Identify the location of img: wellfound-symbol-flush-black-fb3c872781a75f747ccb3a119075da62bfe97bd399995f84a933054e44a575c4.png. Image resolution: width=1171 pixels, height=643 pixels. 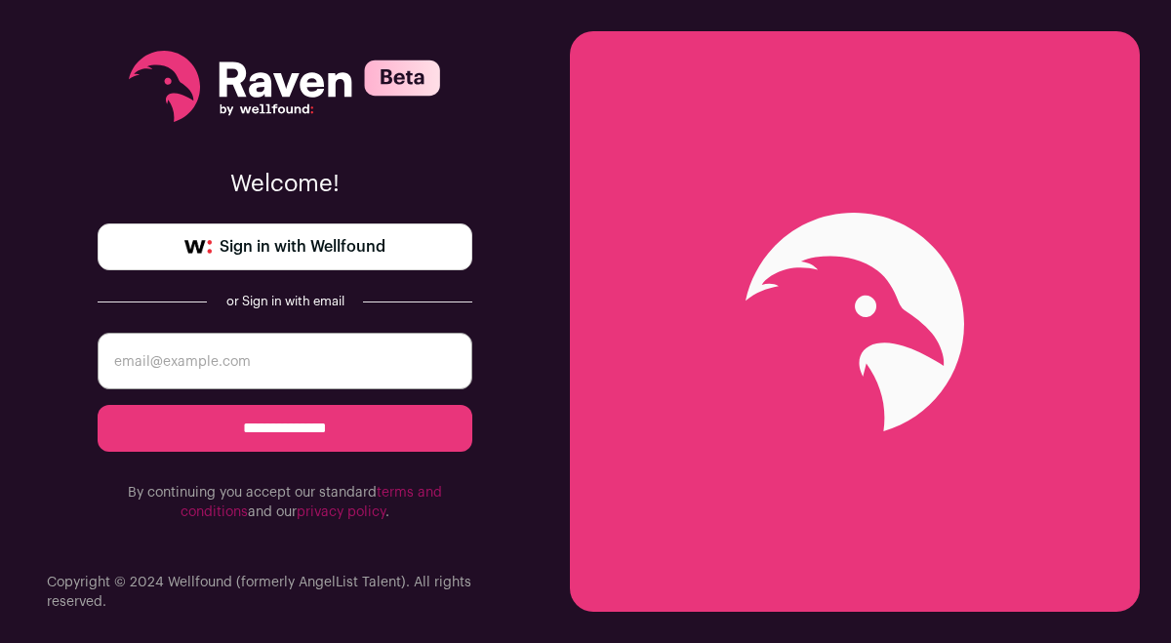
(198, 247).